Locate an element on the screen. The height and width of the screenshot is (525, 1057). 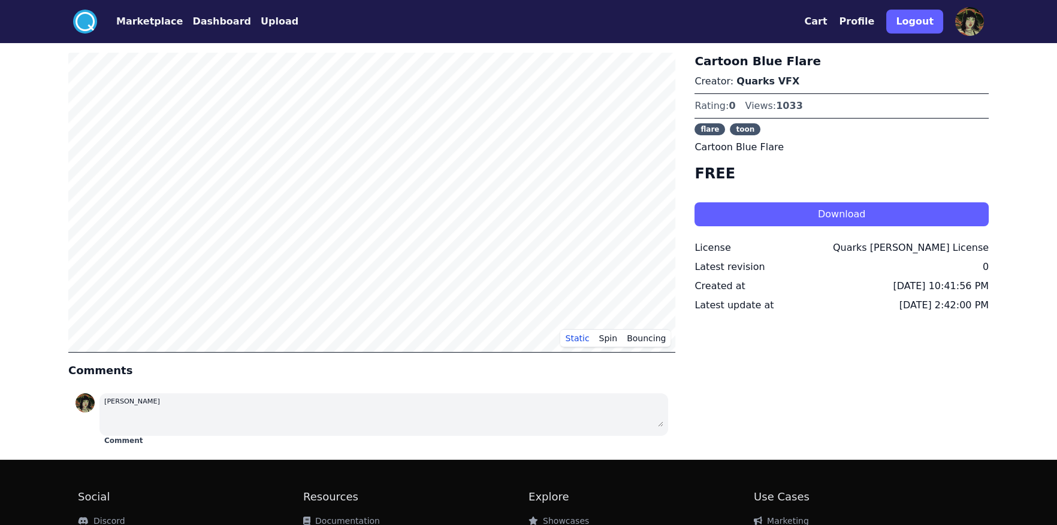
button: Static is located at coordinates (577, 338).